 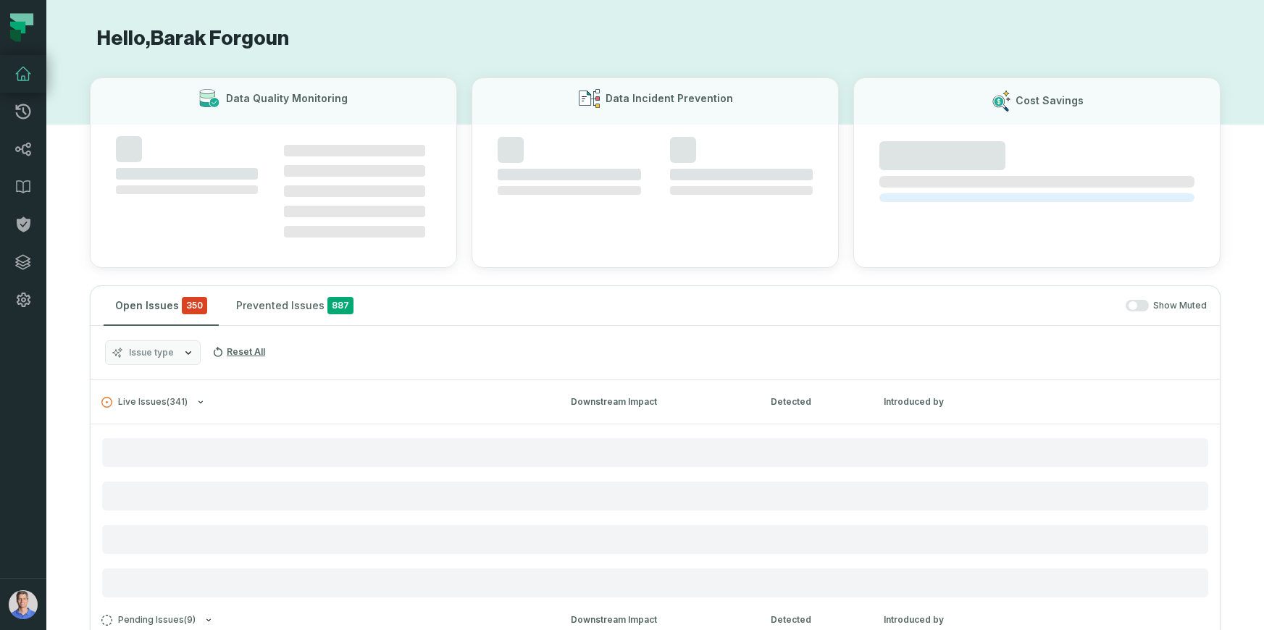 I want to click on h1: Hello, Barak Forgoun, so click(x=655, y=38).